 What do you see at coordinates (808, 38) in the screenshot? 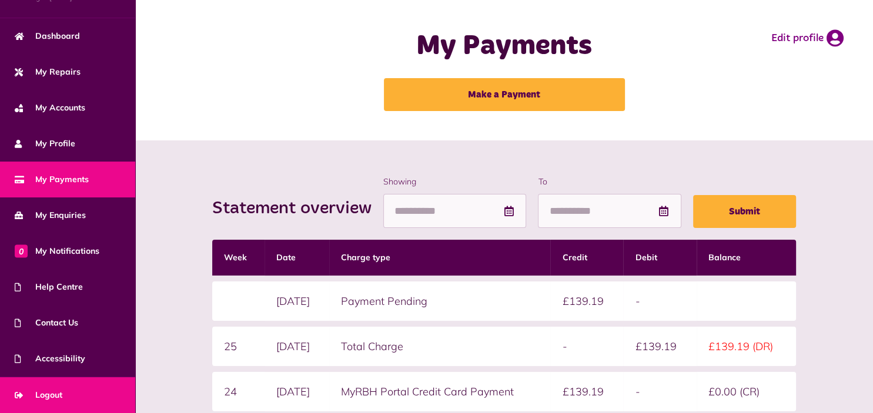
I see `a: Edit profile` at bounding box center [808, 38].